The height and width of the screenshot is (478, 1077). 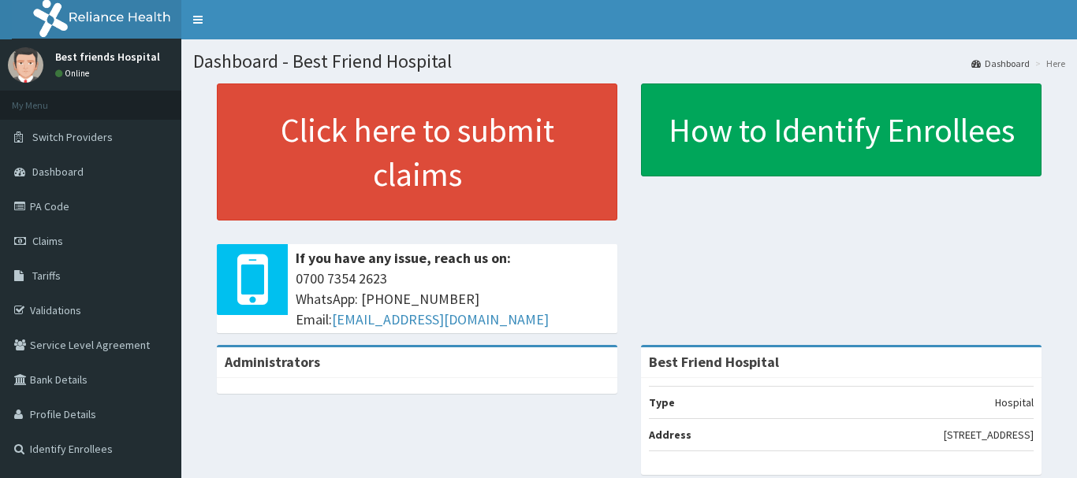 What do you see at coordinates (403, 258) in the screenshot?
I see `b: If you have any issue, reach us on:` at bounding box center [403, 258].